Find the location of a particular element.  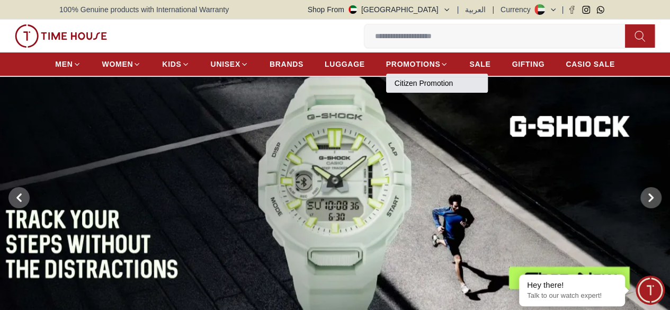

span: LUGGAGE is located at coordinates (345, 64).